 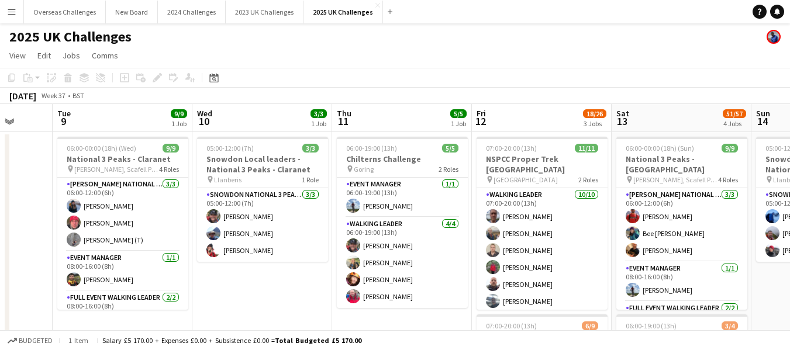 I want to click on span: Edit, so click(x=44, y=56).